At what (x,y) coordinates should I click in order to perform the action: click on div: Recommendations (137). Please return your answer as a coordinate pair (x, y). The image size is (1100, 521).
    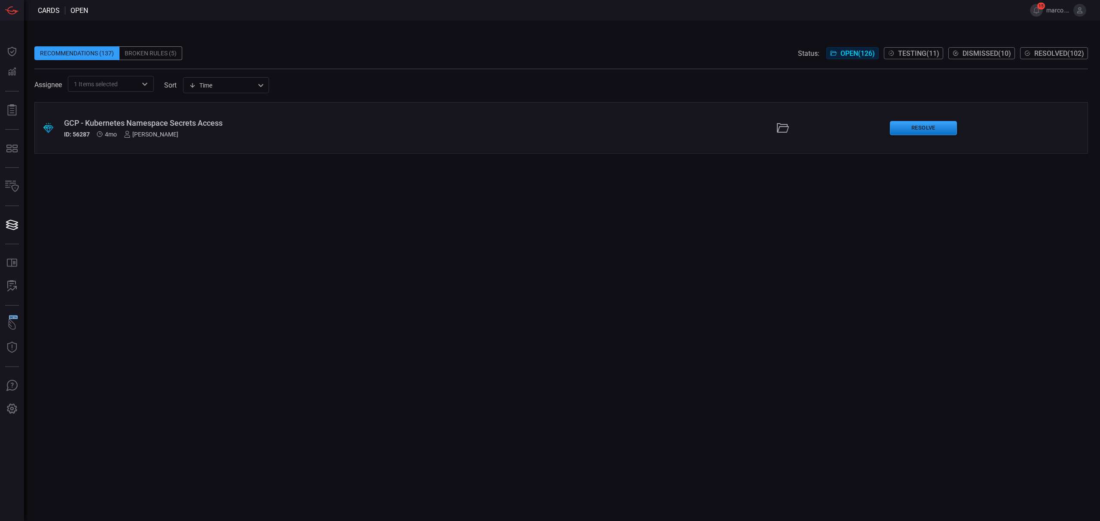
    Looking at the image, I should click on (77, 53).